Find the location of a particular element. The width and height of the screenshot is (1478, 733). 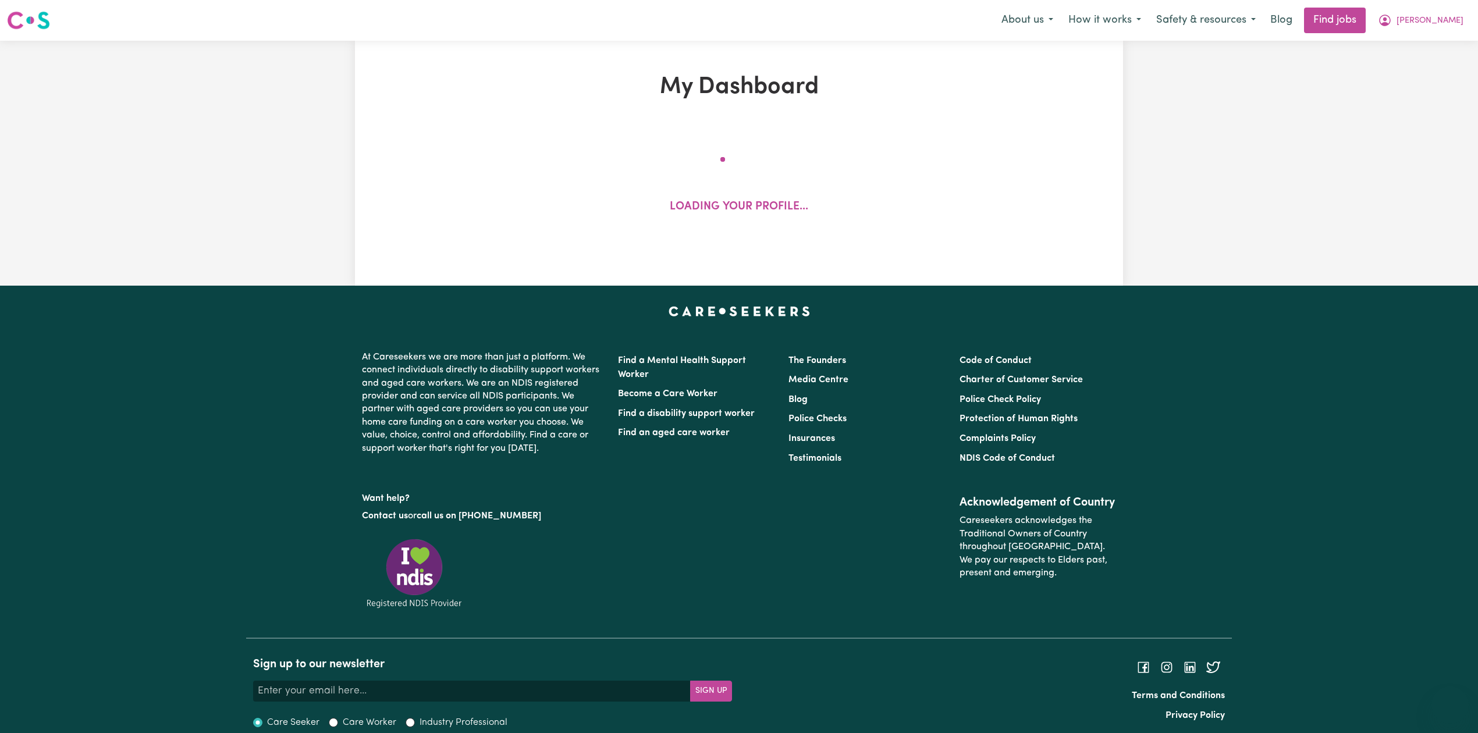

a: Find a Mental Health Support Worker is located at coordinates (682, 368).